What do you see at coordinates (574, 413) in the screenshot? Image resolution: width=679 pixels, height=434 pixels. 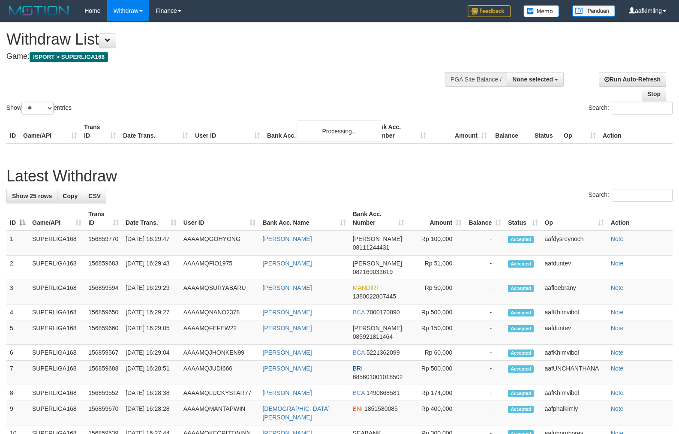 I see `td: aafphalkimly` at bounding box center [574, 413].